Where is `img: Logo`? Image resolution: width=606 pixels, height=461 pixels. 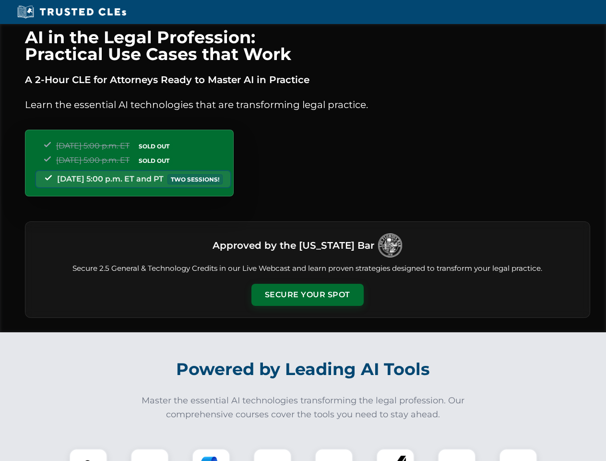
img: Logo is located at coordinates (390, 245).